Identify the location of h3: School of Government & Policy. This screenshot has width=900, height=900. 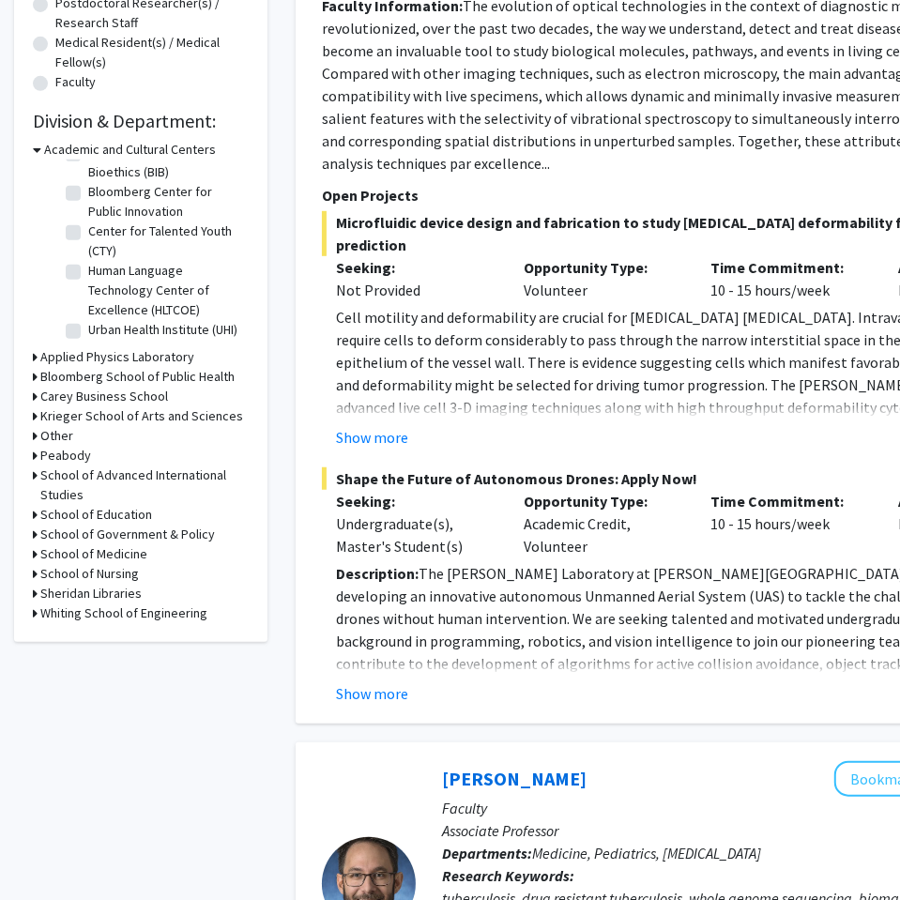
(128, 534).